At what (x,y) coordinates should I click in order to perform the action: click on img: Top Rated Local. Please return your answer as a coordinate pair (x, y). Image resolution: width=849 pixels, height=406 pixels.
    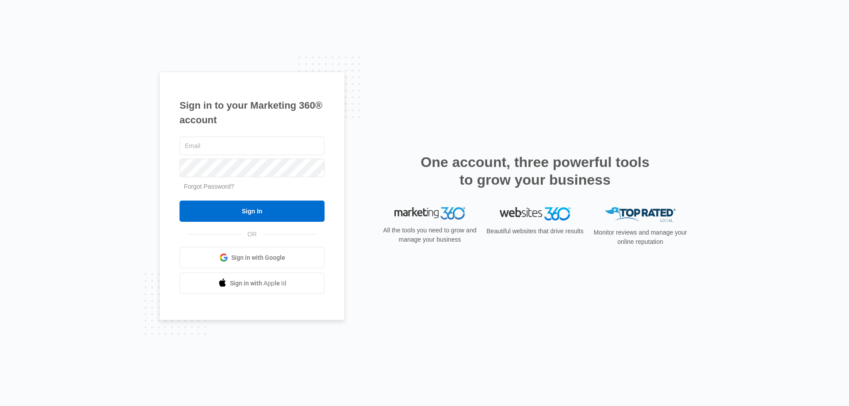
    Looking at the image, I should click on (640, 214).